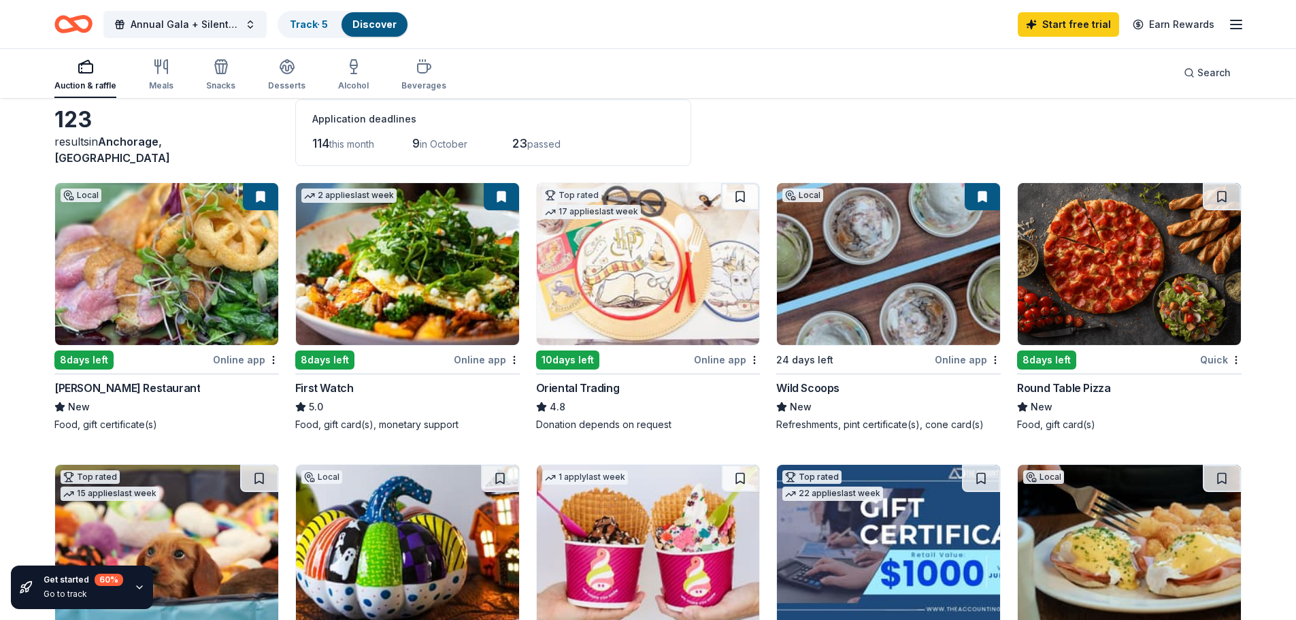  Describe the element at coordinates (352, 144) in the screenshot. I see `span: this month` at that location.